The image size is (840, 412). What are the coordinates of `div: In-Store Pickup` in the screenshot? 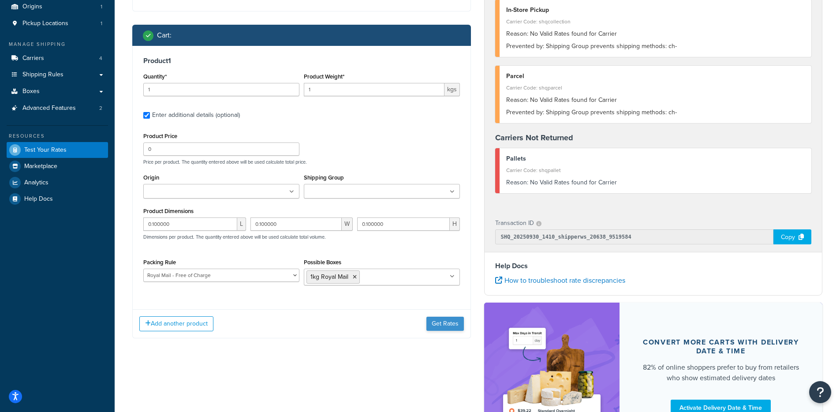 It's located at (656, 10).